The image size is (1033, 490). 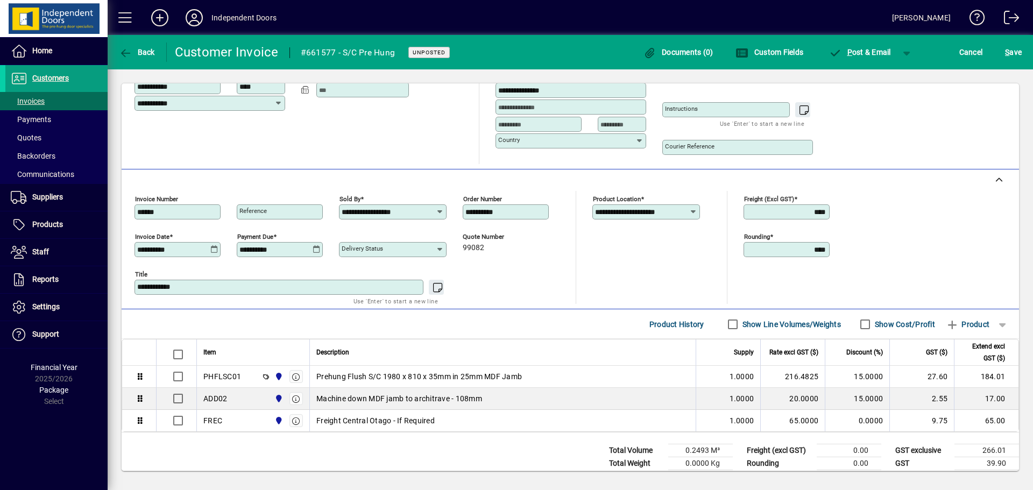 I want to click on a: Staff, so click(x=57, y=252).